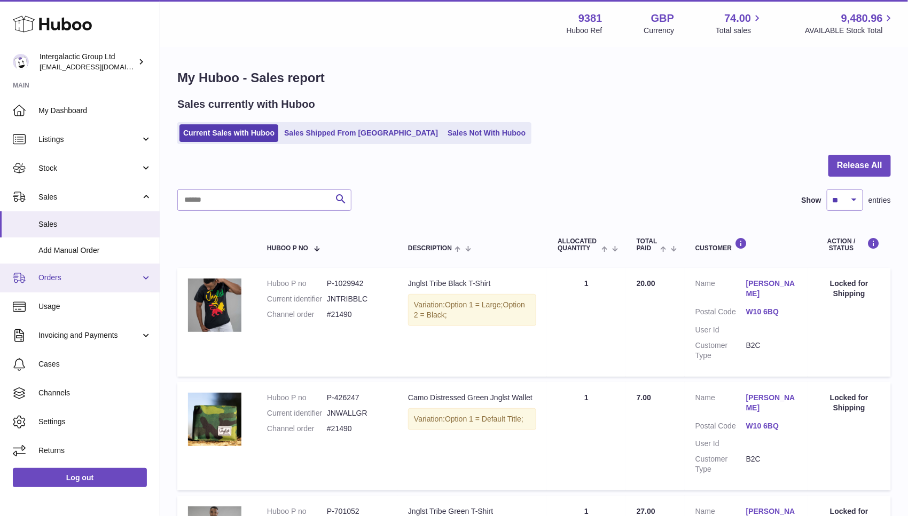 This screenshot has height=516, width=908. What do you see at coordinates (645, 283) in the screenshot?
I see `span: 20.00` at bounding box center [645, 283].